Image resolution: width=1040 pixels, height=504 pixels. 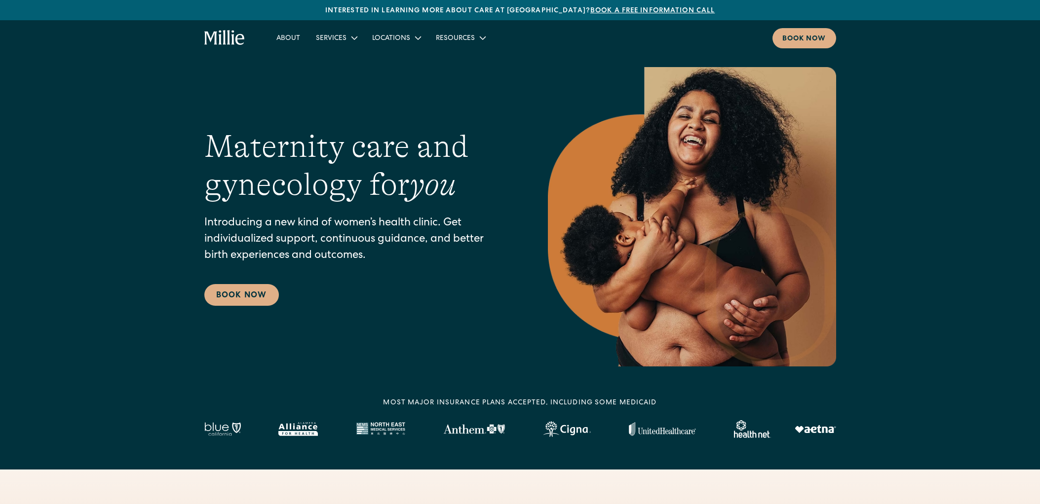 I want to click on img: United Healthcare logo, so click(x=662, y=429).